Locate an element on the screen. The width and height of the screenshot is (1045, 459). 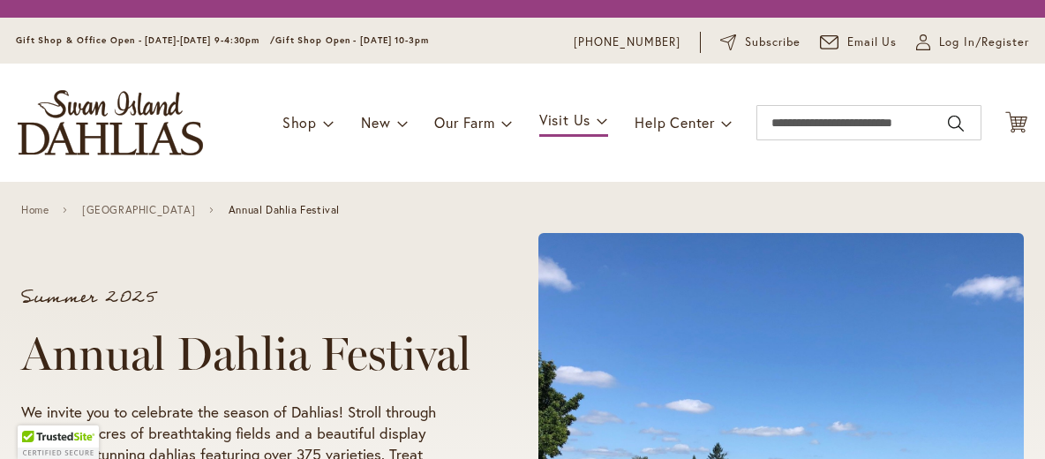
p: Summer 2025 is located at coordinates (246, 298).